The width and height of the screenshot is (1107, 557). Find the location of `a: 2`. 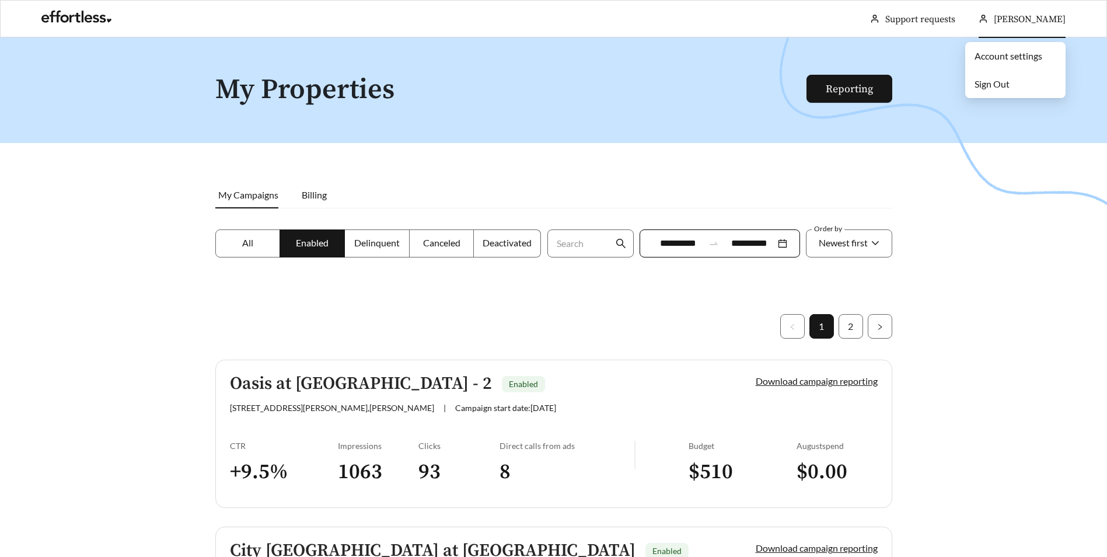

a: 2 is located at coordinates (851, 326).